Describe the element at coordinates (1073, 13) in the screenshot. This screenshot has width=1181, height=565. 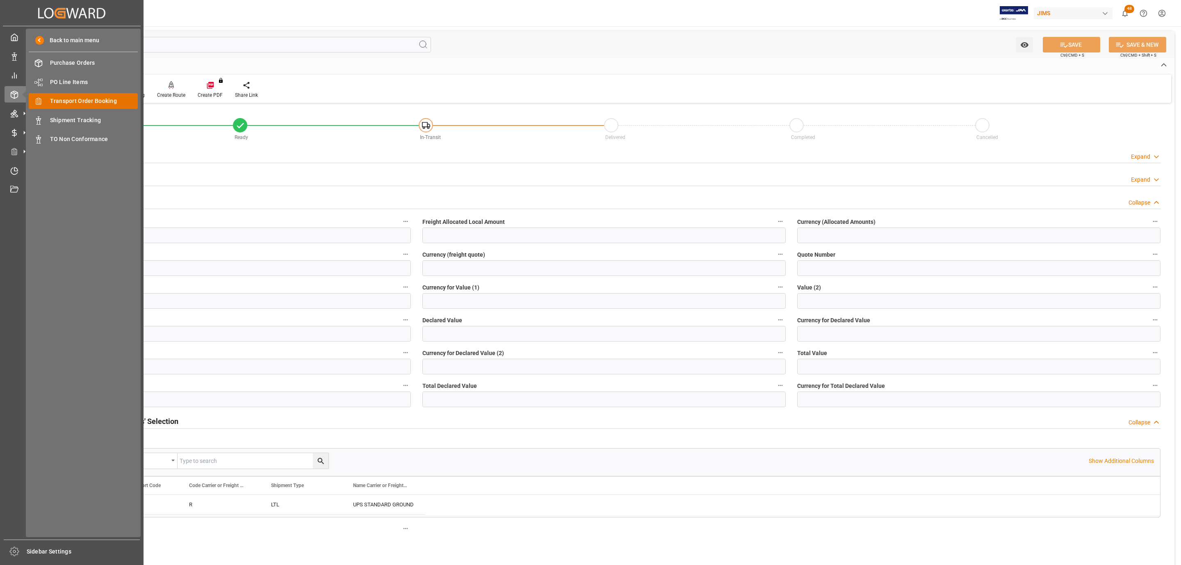
I see `div: JIMS` at that location.